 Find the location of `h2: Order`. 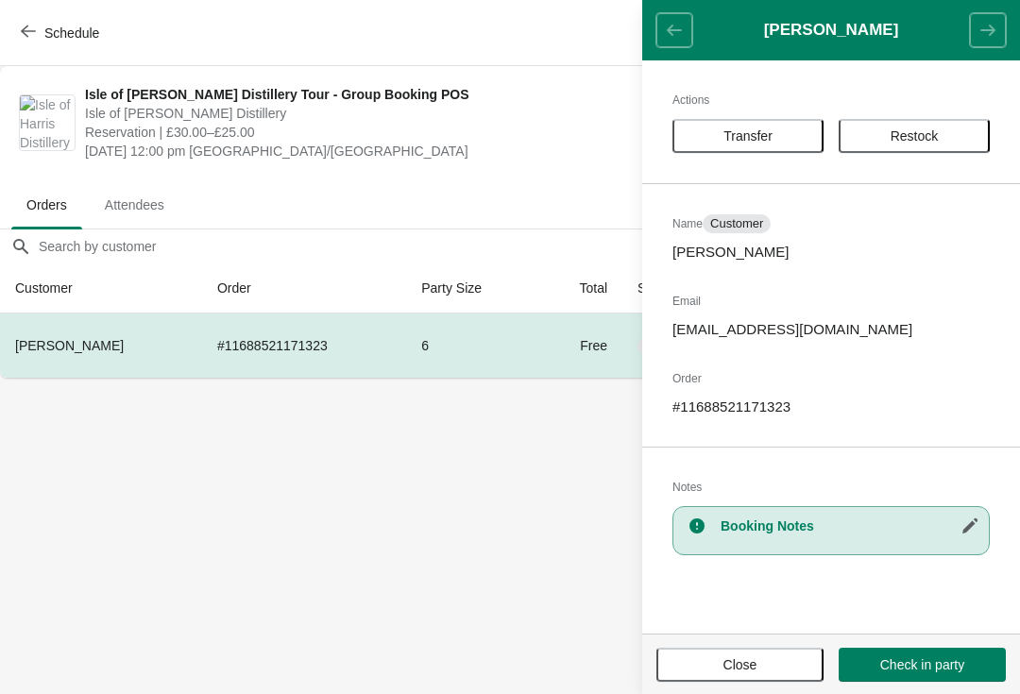

h2: Order is located at coordinates (831, 379).